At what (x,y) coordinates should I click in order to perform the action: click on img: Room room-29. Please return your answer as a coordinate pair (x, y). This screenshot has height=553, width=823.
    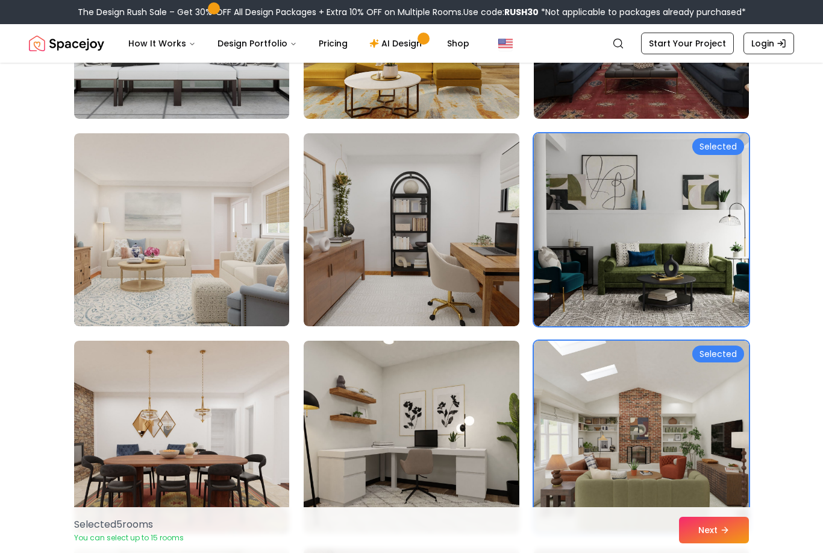
    Looking at the image, I should click on (411, 437).